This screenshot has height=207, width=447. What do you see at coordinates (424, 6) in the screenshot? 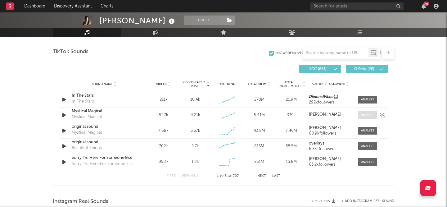
I see `button: 26` at bounding box center [424, 6].